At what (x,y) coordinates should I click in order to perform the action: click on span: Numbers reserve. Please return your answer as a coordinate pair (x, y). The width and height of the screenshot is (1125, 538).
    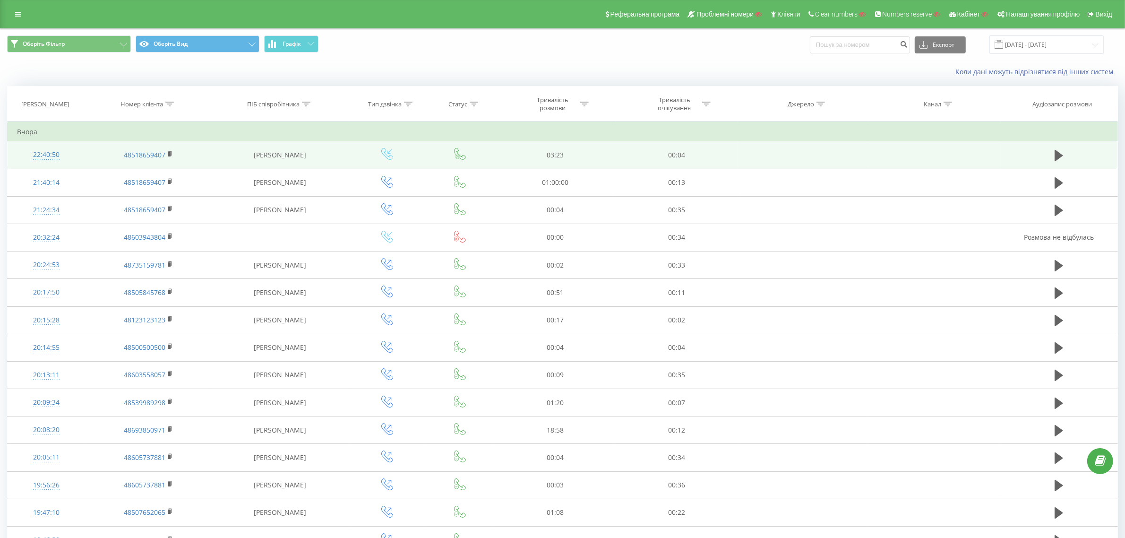
    Looking at the image, I should click on (907, 14).